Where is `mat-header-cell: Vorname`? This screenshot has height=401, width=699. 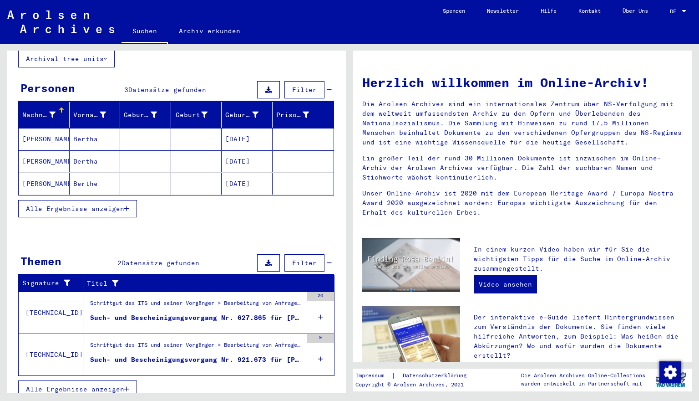
mat-header-cell: Vorname is located at coordinates (95, 115).